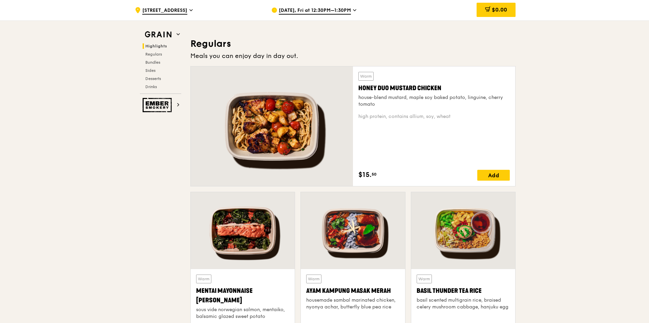 Image resolution: width=649 pixels, height=323 pixels. Describe the element at coordinates (158, 105) in the screenshot. I see `img: Ember Smokery web logo` at that location.